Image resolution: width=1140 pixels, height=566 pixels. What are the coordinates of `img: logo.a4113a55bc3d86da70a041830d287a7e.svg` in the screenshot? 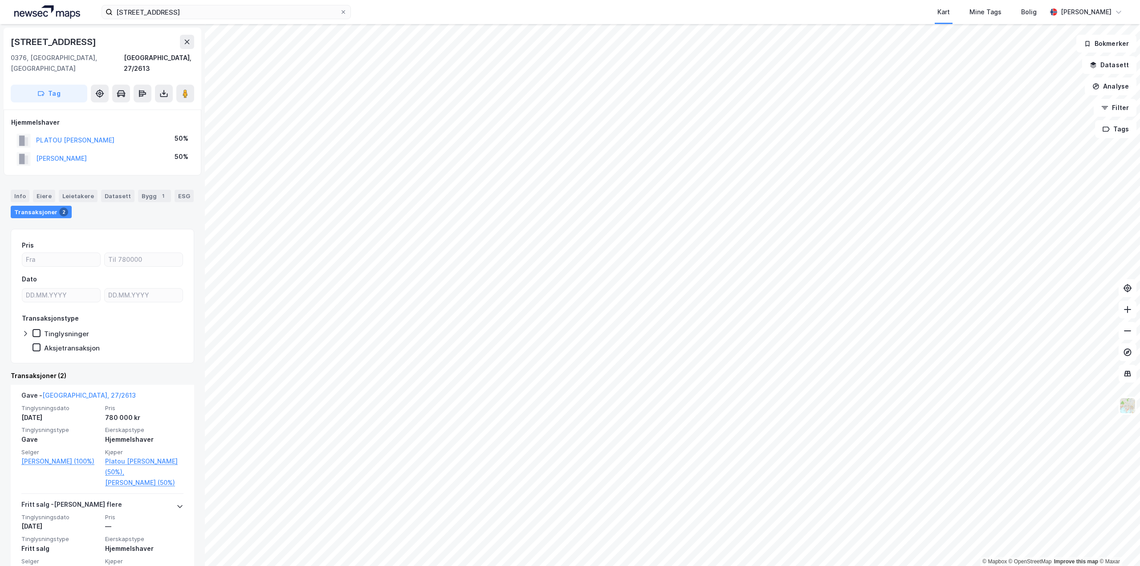 It's located at (47, 12).